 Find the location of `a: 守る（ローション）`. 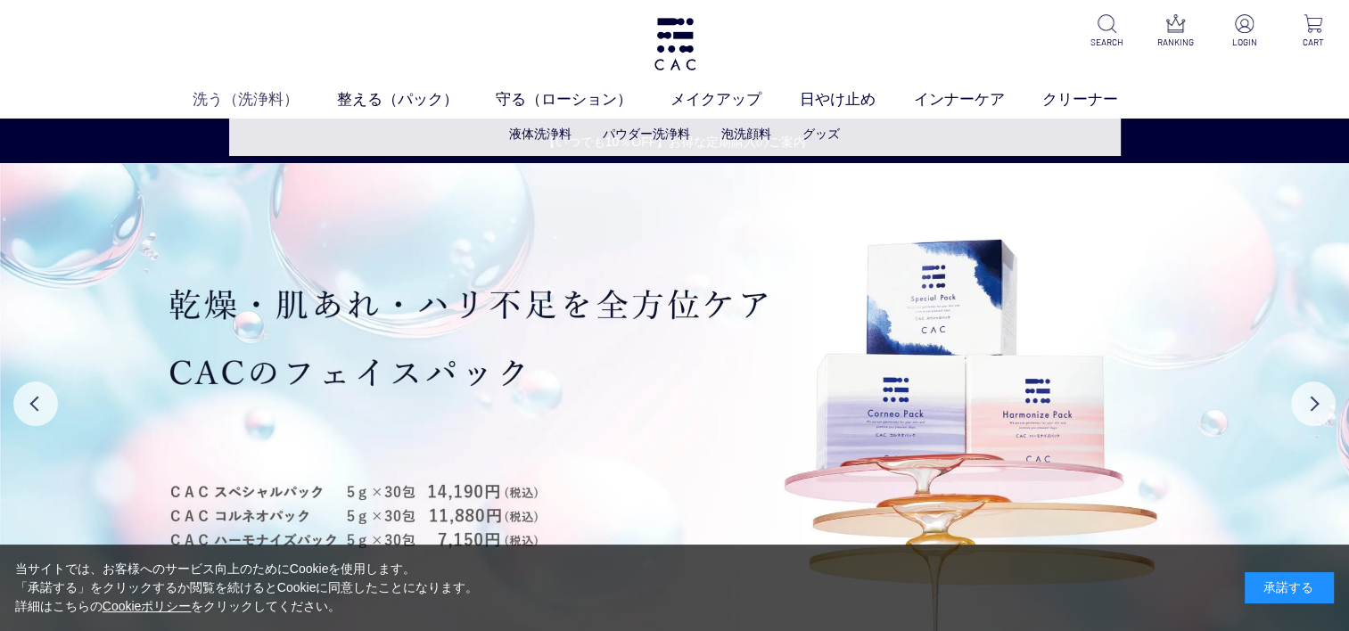

a: 守る（ローション） is located at coordinates (583, 100).